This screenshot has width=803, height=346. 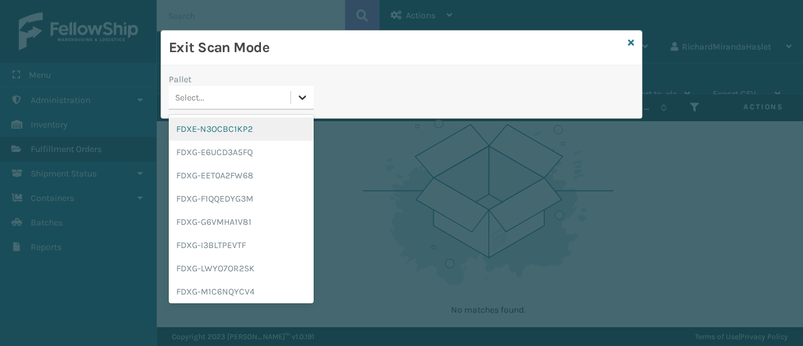 What do you see at coordinates (241, 268) in the screenshot?
I see `div: FDXG-LWYO7OR2SK` at bounding box center [241, 268].